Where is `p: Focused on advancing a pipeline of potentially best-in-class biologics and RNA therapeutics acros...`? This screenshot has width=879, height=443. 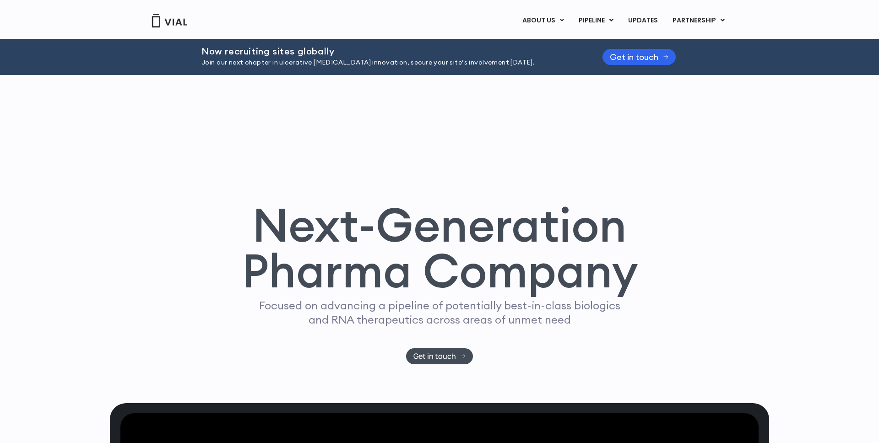
p: Focused on advancing a pipeline of potentially best-in-class biologics and RNA therapeutics acros... is located at coordinates (439, 313).